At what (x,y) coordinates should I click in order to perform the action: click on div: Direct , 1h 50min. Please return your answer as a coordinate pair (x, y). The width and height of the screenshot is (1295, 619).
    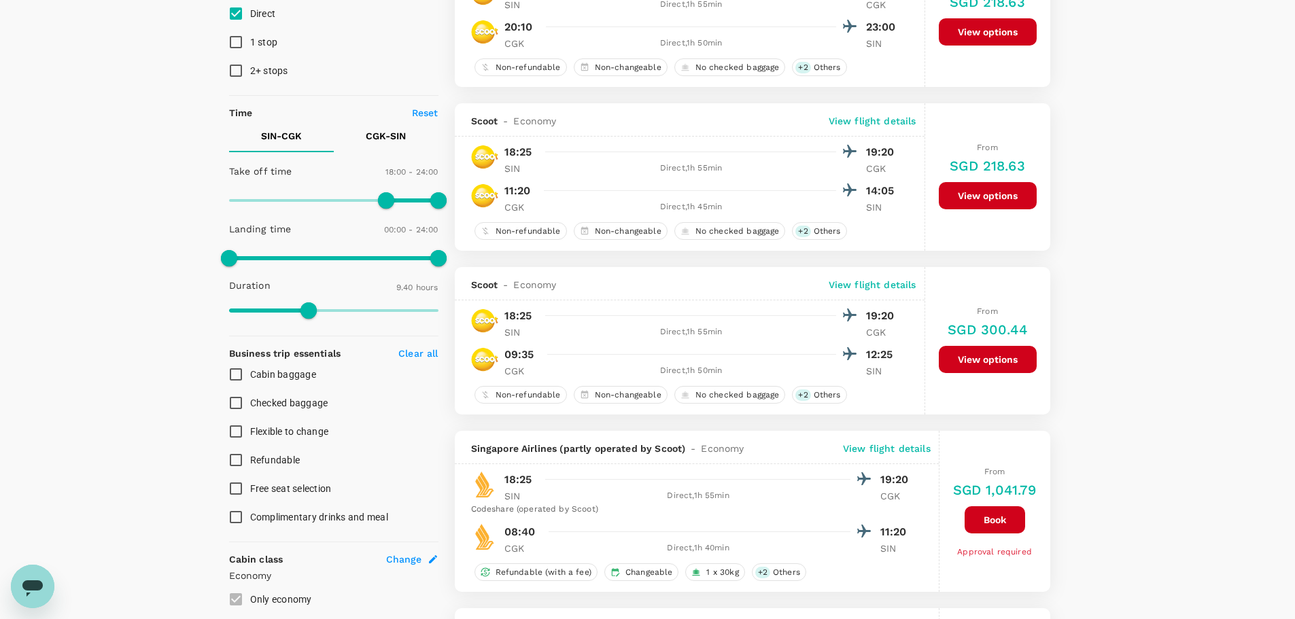
    Looking at the image, I should click on (691, 371).